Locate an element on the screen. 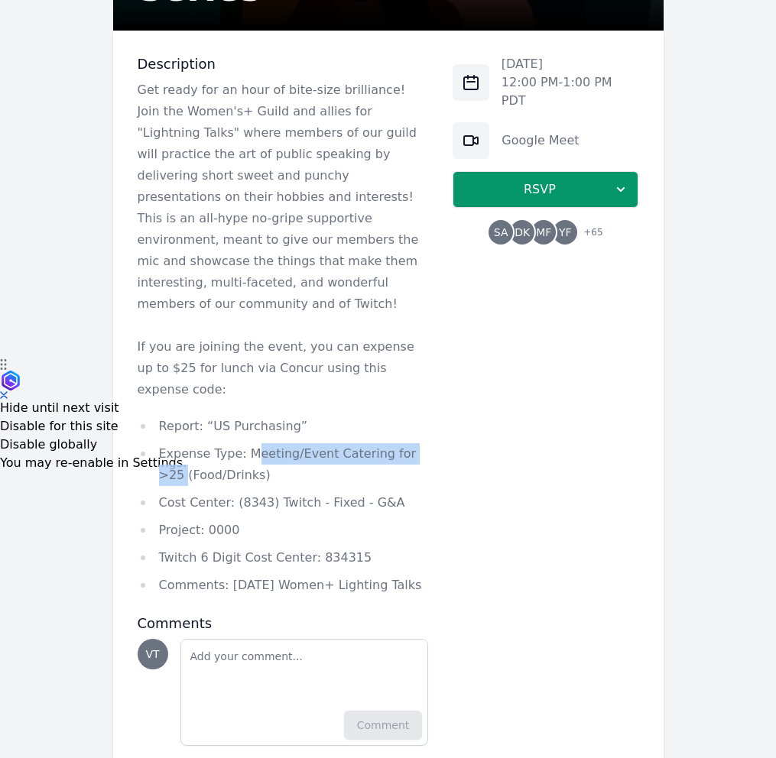 This screenshot has height=758, width=776. li: Twitch 6 Digit Cost Center: 834315 is located at coordinates (283, 558).